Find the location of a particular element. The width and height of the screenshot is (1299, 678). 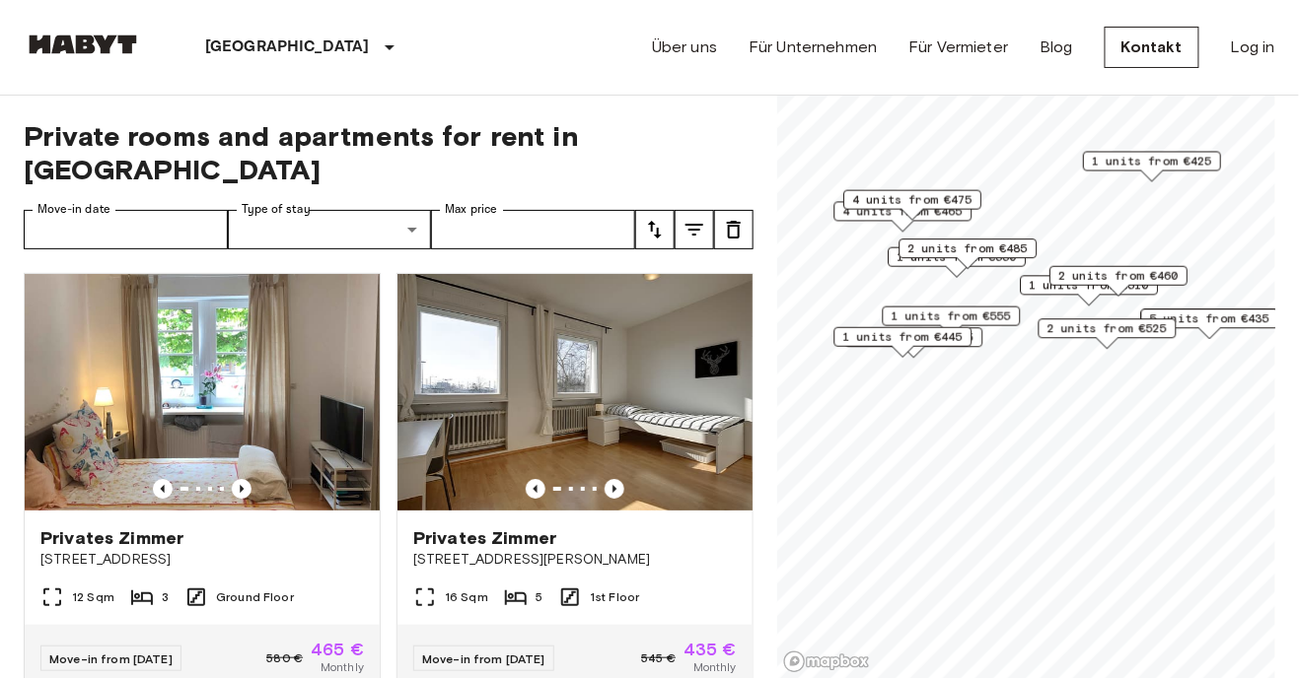

label: Move-in date is located at coordinates (74, 209).